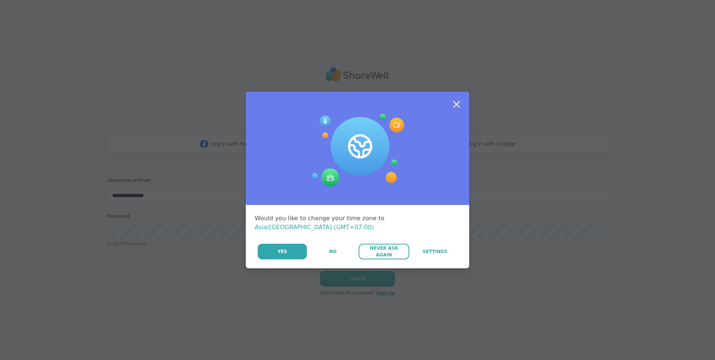 This screenshot has width=715, height=360. Describe the element at coordinates (435, 251) in the screenshot. I see `a: Settings` at that location.